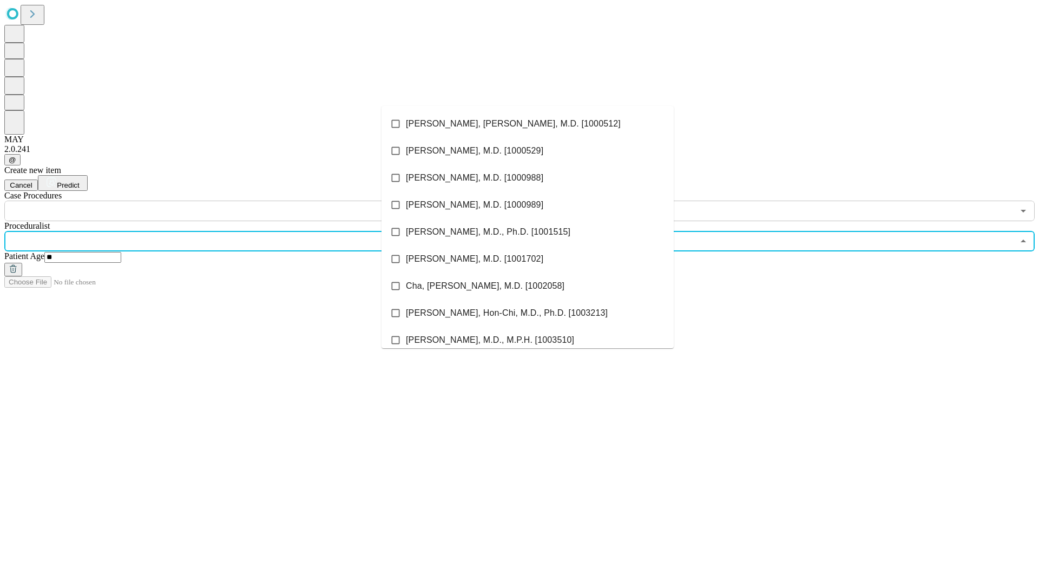 The height and width of the screenshot is (584, 1039). Describe the element at coordinates (1023, 211) in the screenshot. I see `button: Open` at that location.